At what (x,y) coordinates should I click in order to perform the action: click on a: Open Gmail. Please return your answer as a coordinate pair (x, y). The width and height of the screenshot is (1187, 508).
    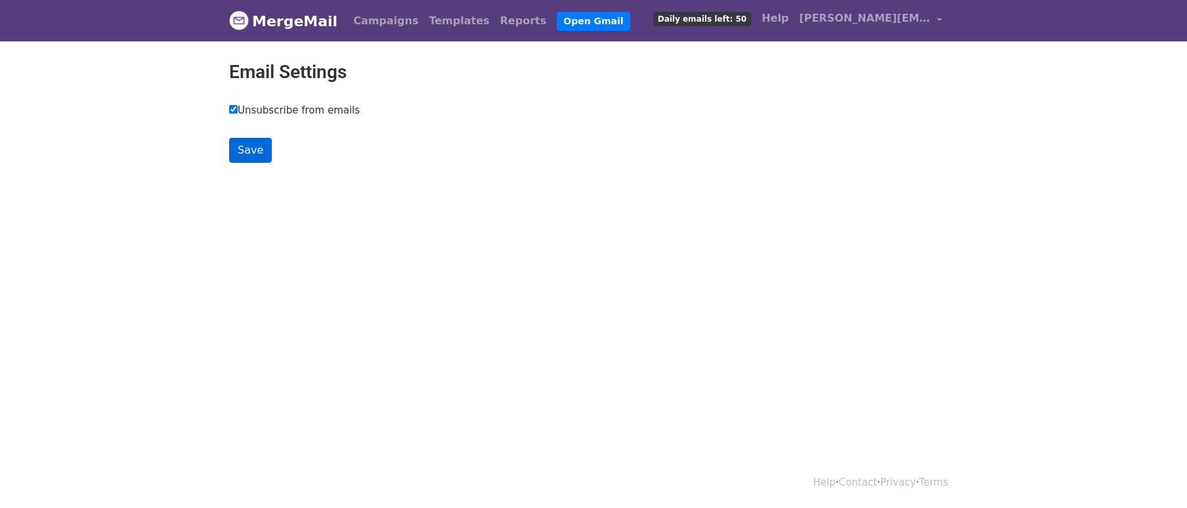
    Looking at the image, I should click on (593, 21).